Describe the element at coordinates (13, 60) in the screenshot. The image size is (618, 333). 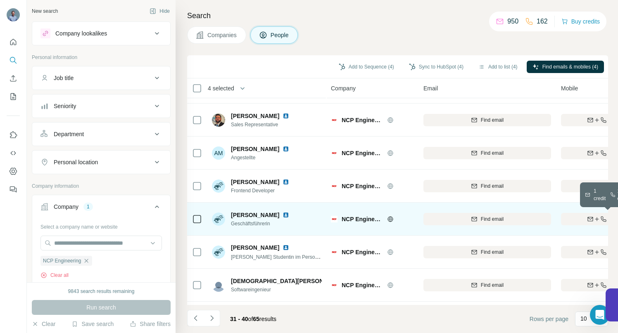
I see `button: Search` at that location.